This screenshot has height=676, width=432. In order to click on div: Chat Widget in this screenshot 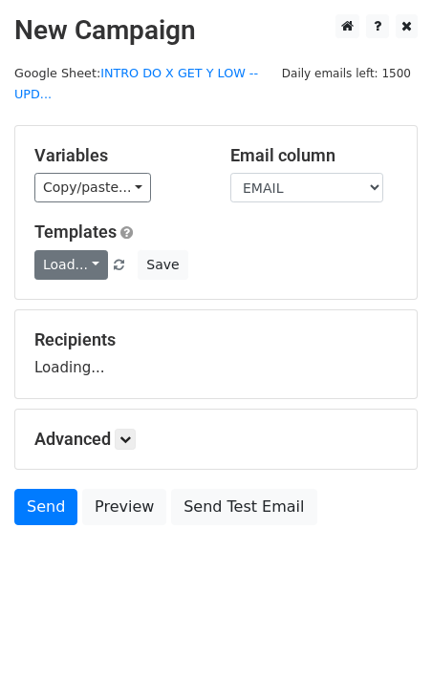, I will do `click(384, 630)`.